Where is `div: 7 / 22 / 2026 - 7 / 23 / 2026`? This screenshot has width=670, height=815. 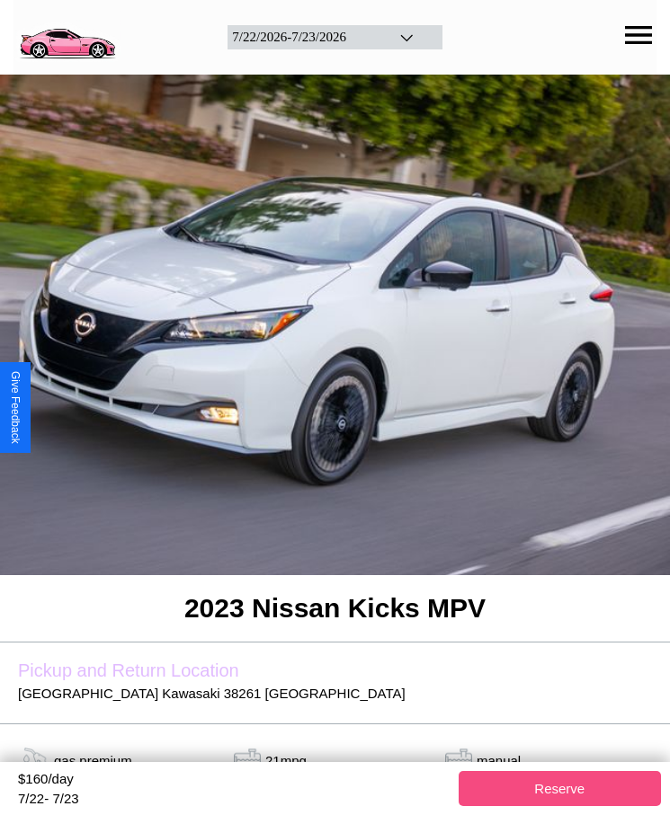 div: 7 / 22 / 2026 - 7 / 23 / 2026 is located at coordinates (304, 37).